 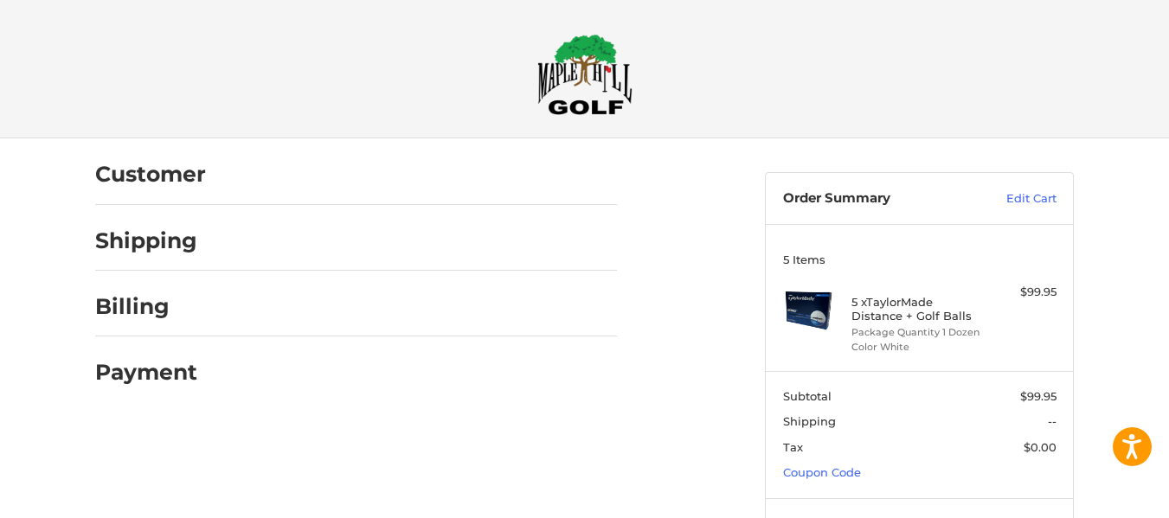 I want to click on li: Color White, so click(x=917, y=347).